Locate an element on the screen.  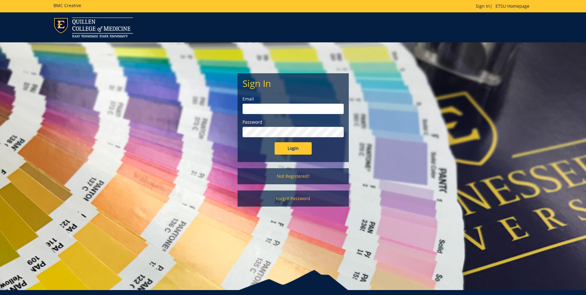
h5: BMC Creative is located at coordinates (67, 5).